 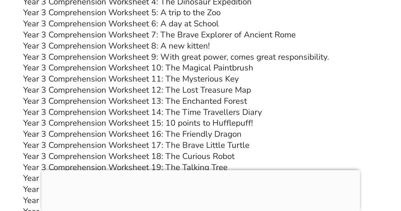 What do you see at coordinates (130, 178) in the screenshot?
I see `a: Year 3 Comprehension Worksheet 20: The Missing Puppy` at bounding box center [130, 178].